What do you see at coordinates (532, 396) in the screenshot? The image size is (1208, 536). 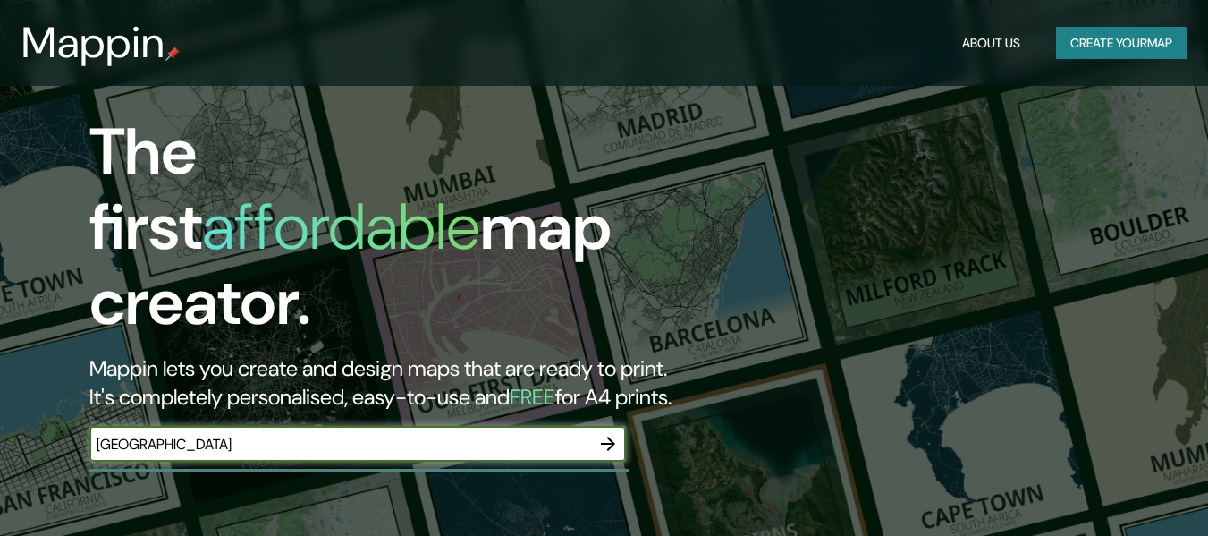 I see `h5: FREE` at bounding box center [532, 396].